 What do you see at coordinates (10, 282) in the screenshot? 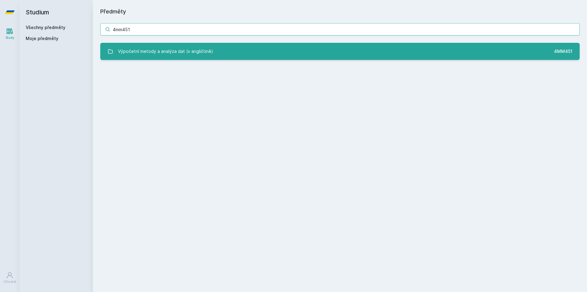
I see `div: Uživatel` at bounding box center [10, 282].